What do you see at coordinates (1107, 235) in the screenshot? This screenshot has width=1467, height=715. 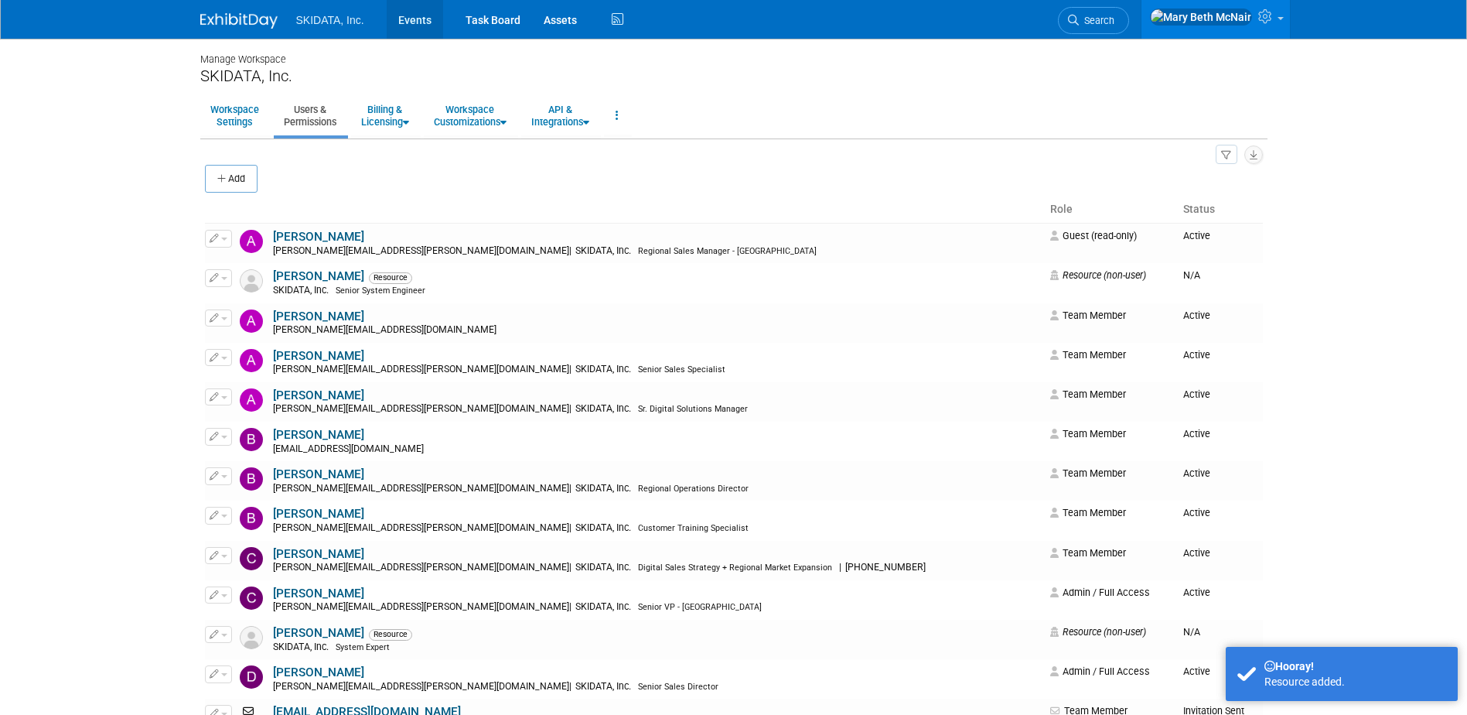 I see `span: Guest (read-only)` at bounding box center [1107, 235].